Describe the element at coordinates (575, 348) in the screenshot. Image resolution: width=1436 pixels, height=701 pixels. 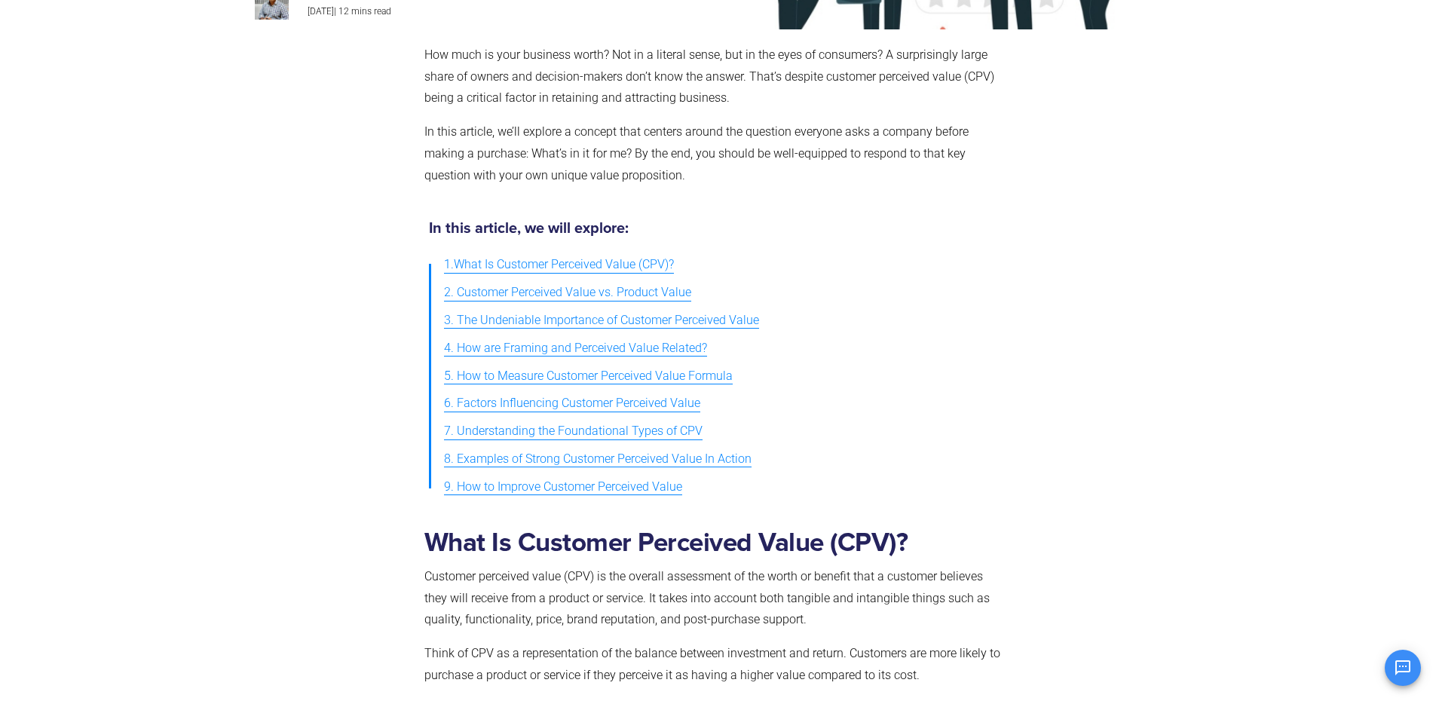
I see `span: 4. How are Framing and Perceived Value Related?` at that location.